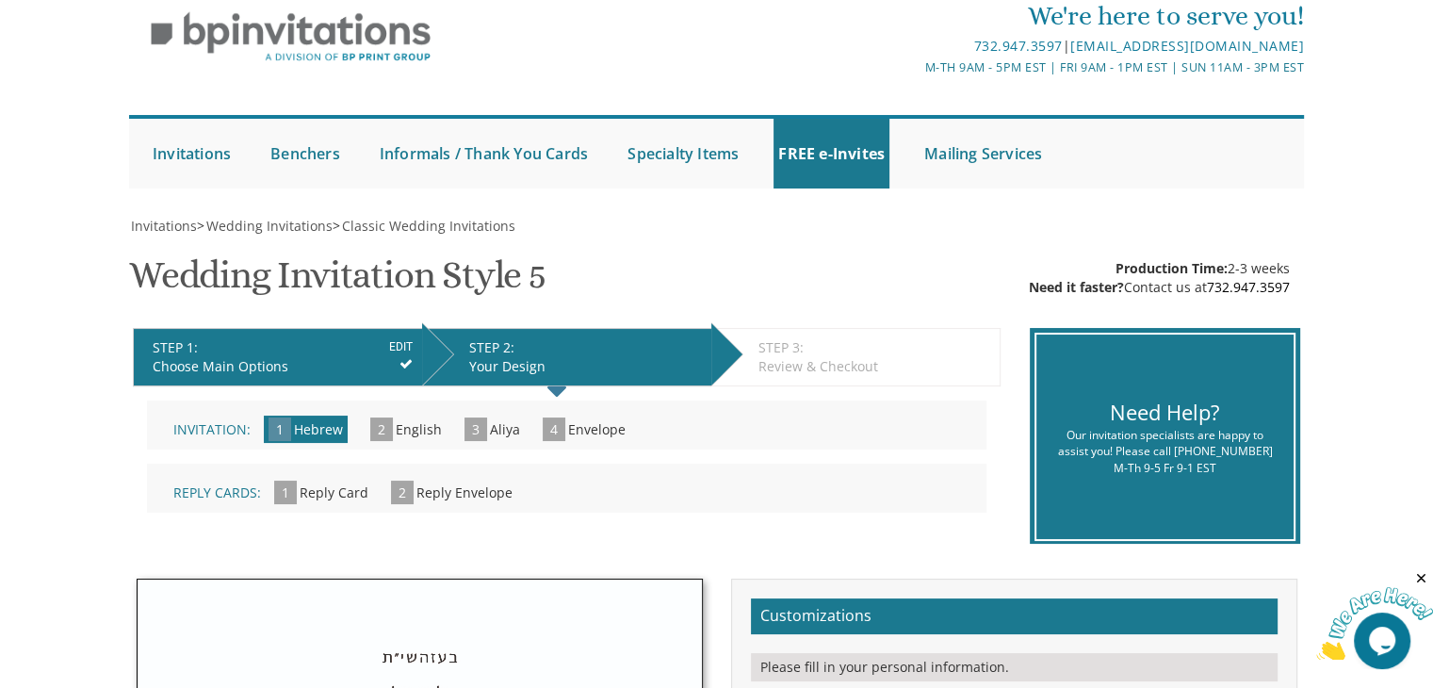 This screenshot has height=688, width=1433. Describe the element at coordinates (1171, 268) in the screenshot. I see `span: Production Time:` at that location.